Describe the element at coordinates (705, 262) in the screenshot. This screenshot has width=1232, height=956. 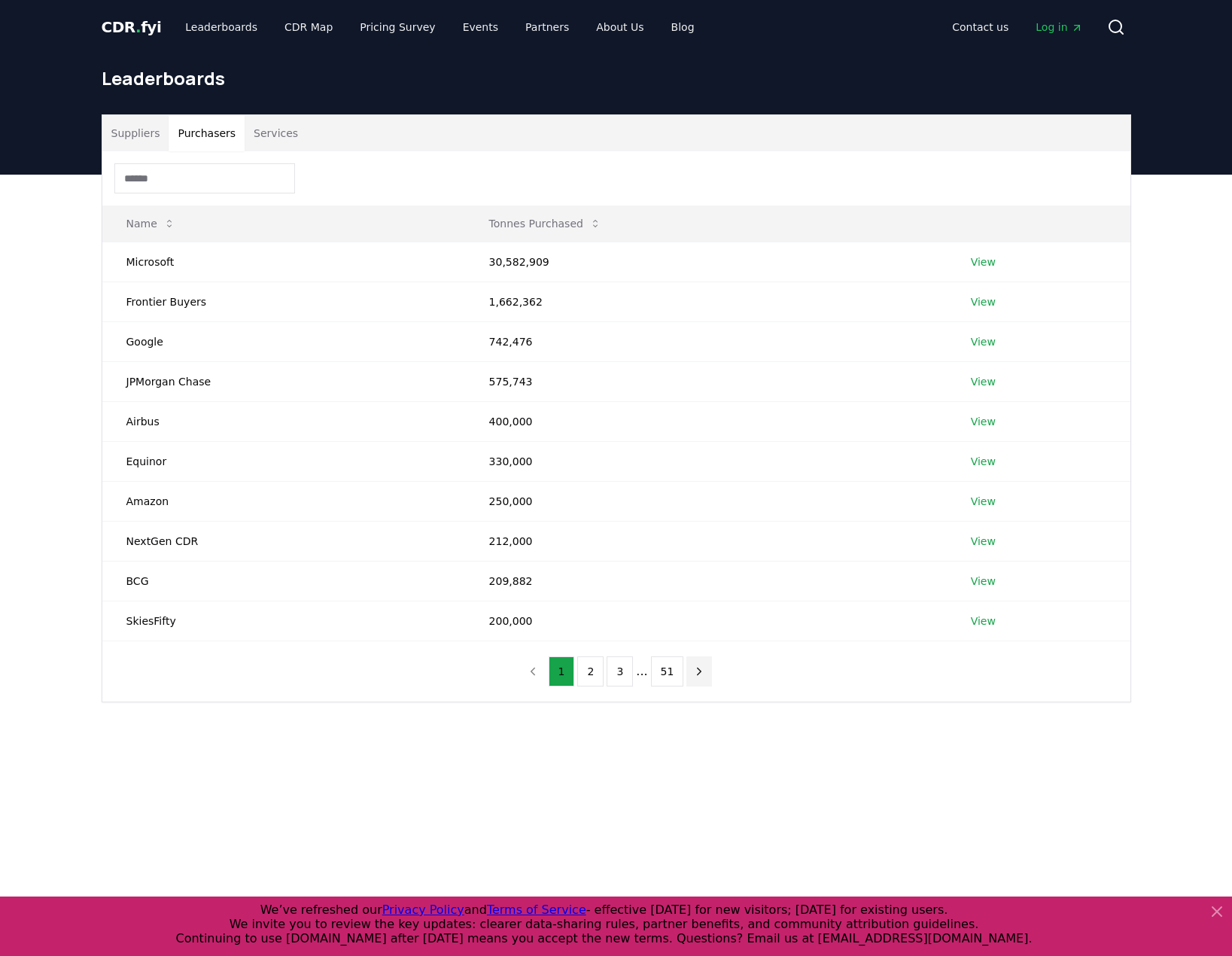
I see `td: 30,582,909` at that location.